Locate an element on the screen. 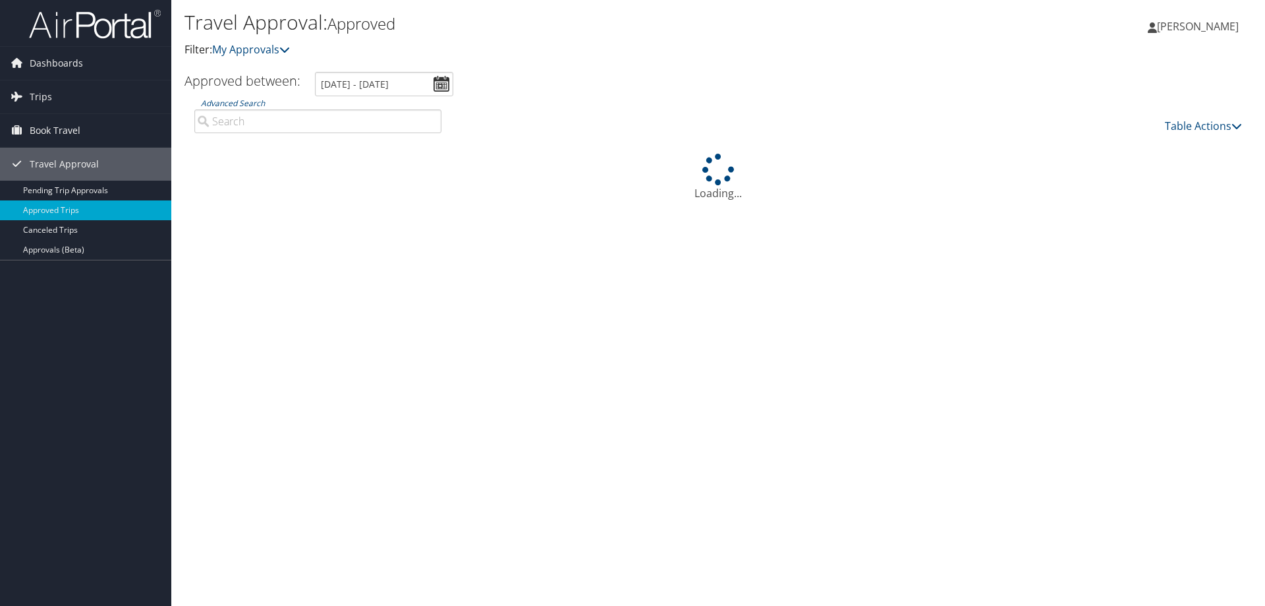 The width and height of the screenshot is (1265, 606). span: Travel Approval is located at coordinates (64, 164).